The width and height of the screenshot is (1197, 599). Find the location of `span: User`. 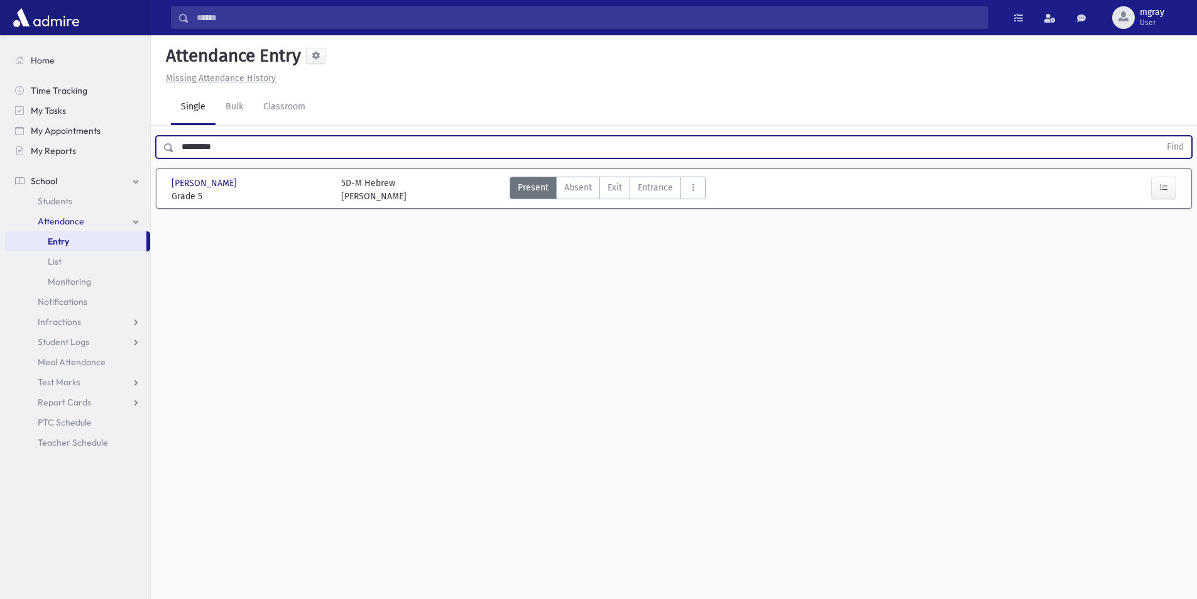

span: User is located at coordinates (1152, 23).